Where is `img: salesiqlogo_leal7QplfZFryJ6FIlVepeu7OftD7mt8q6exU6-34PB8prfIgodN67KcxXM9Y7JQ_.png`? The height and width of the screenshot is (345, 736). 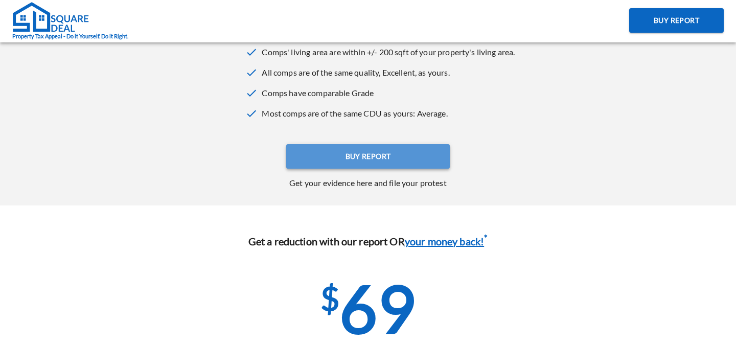 img: salesiqlogo_leal7QplfZFryJ6FIlVepeu7OftD7mt8q6exU6-34PB8prfIgodN67KcxXM9Y7JQ_.png is located at coordinates (74, 226).